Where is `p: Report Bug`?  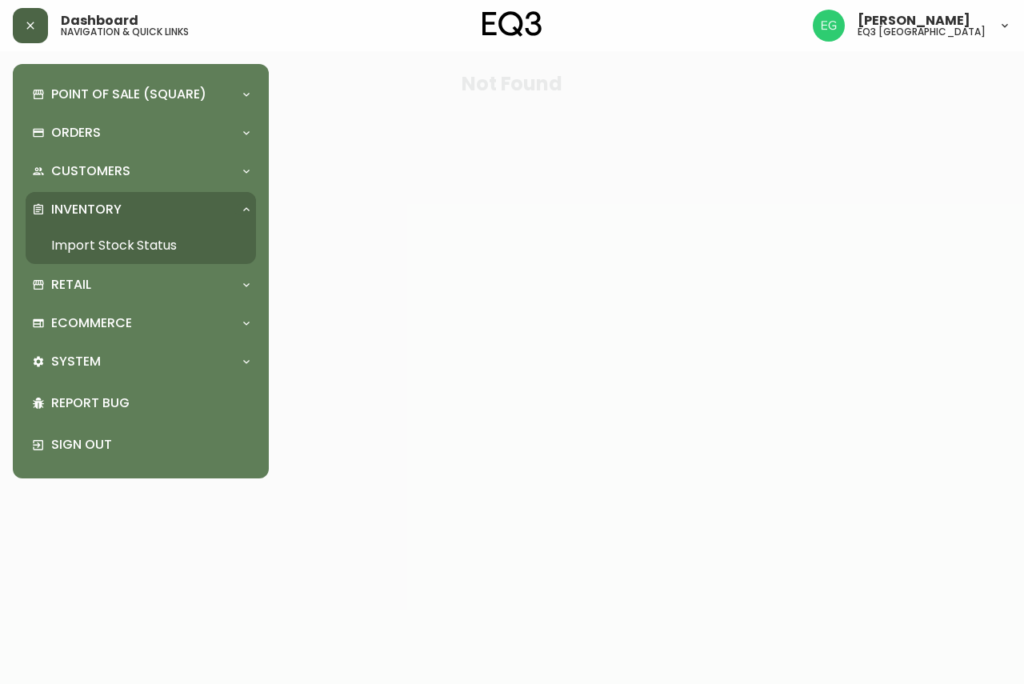 p: Report Bug is located at coordinates (150, 403).